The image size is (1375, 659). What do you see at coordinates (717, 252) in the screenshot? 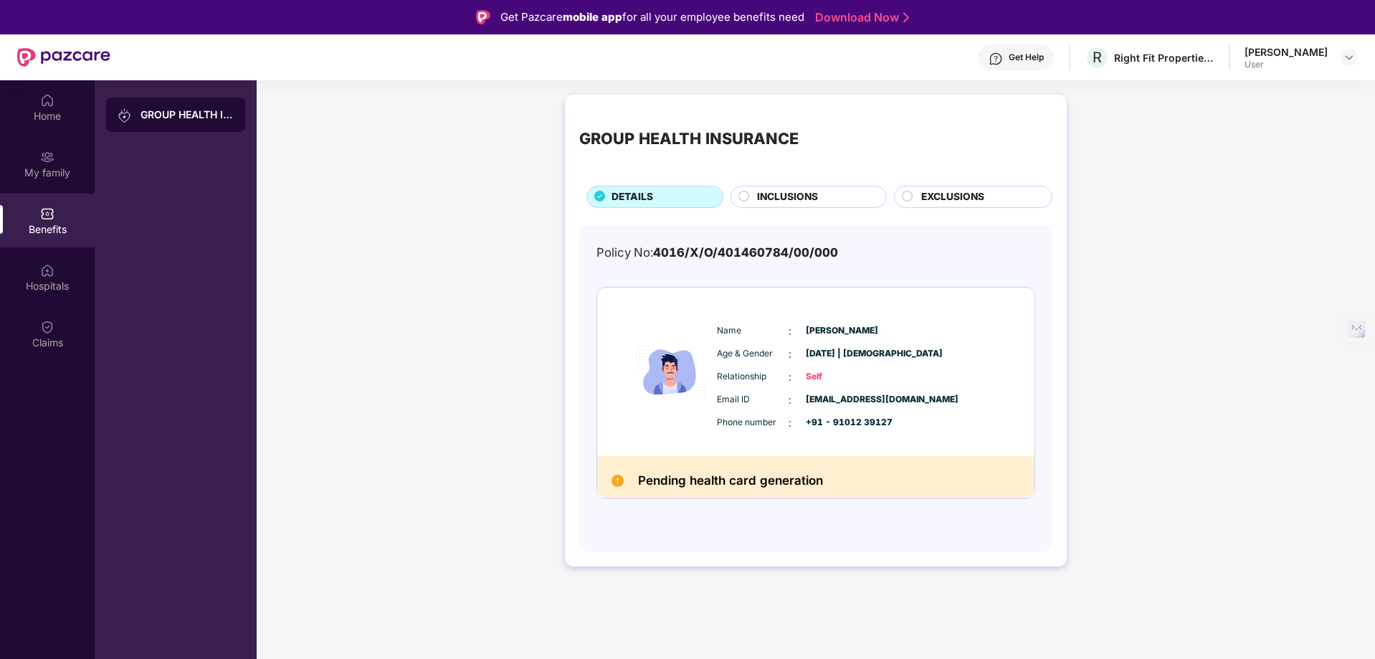
I see `div: Policy No:` at bounding box center [717, 252].